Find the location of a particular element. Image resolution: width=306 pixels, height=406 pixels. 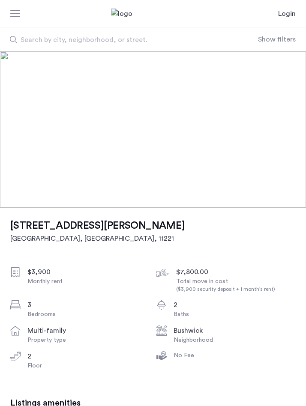

div: multi-family is located at coordinates (88, 331).